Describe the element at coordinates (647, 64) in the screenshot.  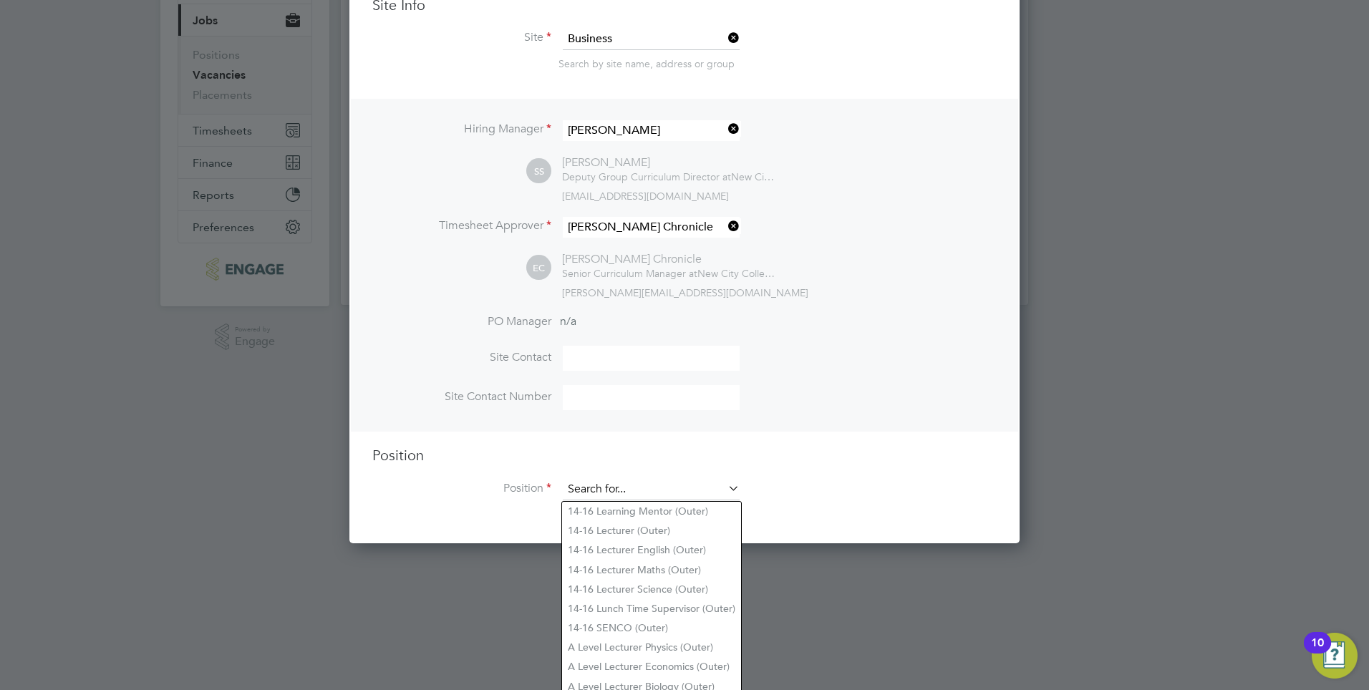
I see `span: Search by site name, address or group` at that location.